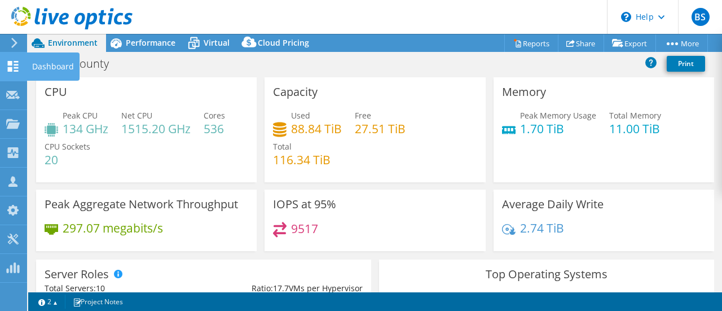  What do you see at coordinates (214, 129) in the screenshot?
I see `h4: 536` at bounding box center [214, 129].